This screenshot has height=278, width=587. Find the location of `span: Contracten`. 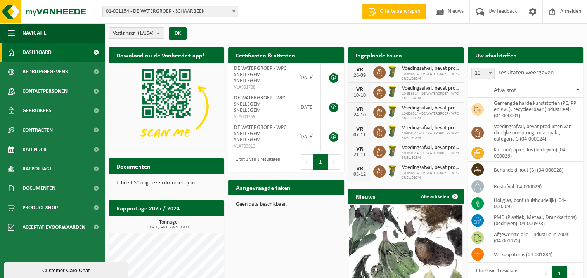

span: Contracten is located at coordinates (38, 130).